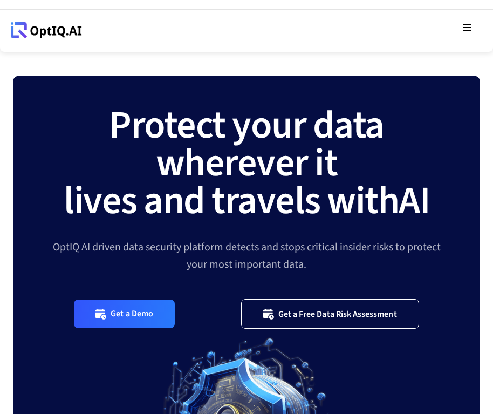 The width and height of the screenshot is (493, 414). I want to click on strong: AI, so click(414, 201).